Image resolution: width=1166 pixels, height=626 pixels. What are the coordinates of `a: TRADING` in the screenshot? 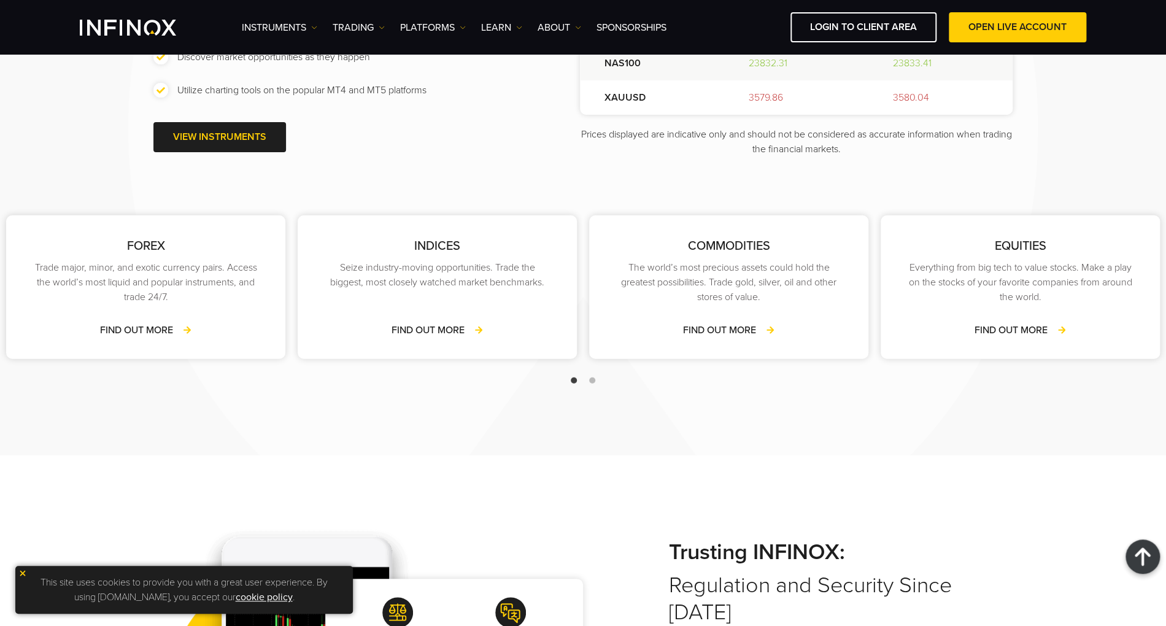 It's located at (358, 28).